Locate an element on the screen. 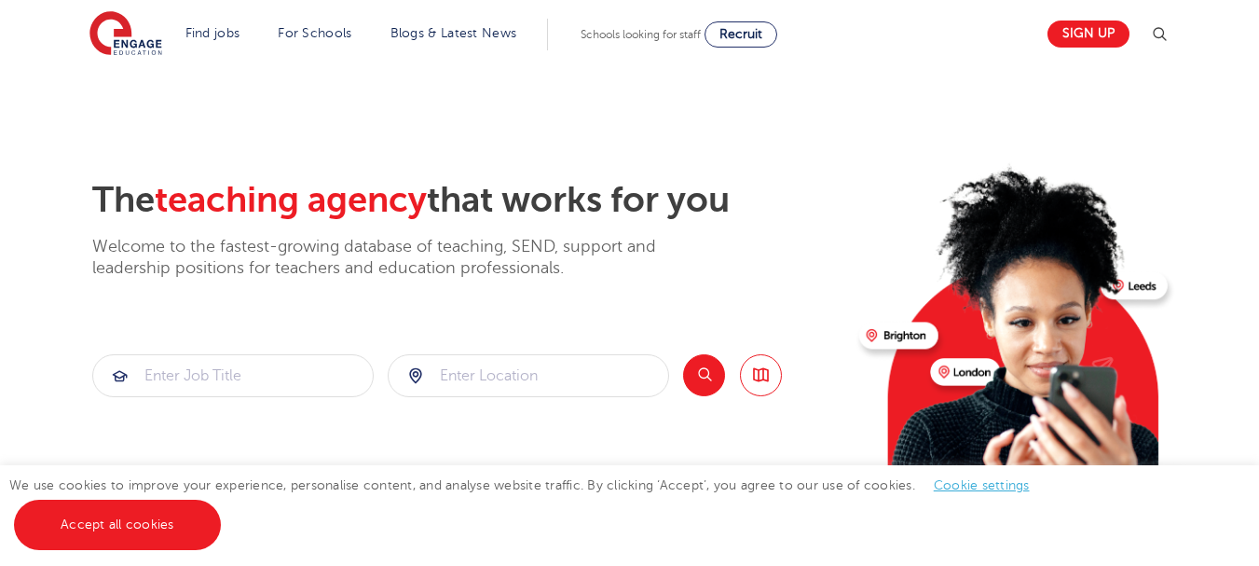 This screenshot has width=1259, height=566. a: Recruit is located at coordinates (741, 34).